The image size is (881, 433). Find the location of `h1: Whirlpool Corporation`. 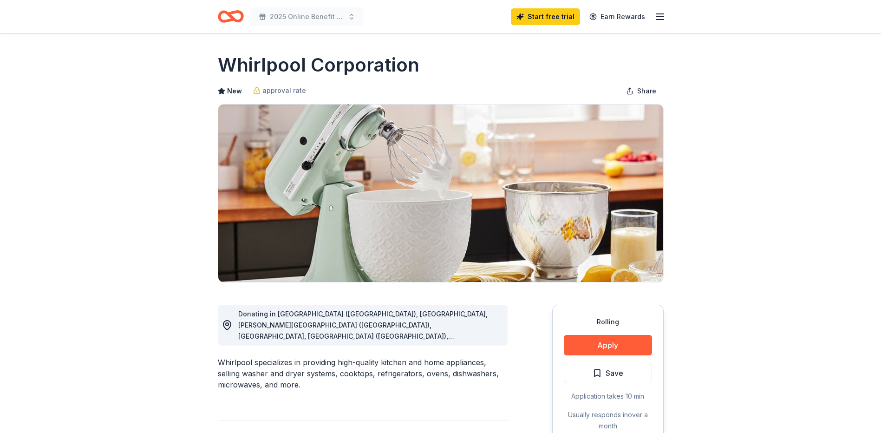

h1: Whirlpool Corporation is located at coordinates (319, 65).